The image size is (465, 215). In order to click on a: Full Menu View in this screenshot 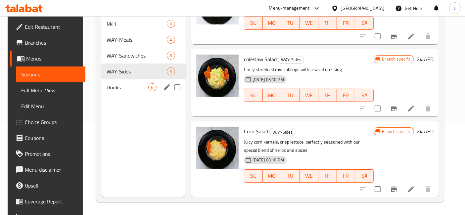, I will do `click(51, 90)`.